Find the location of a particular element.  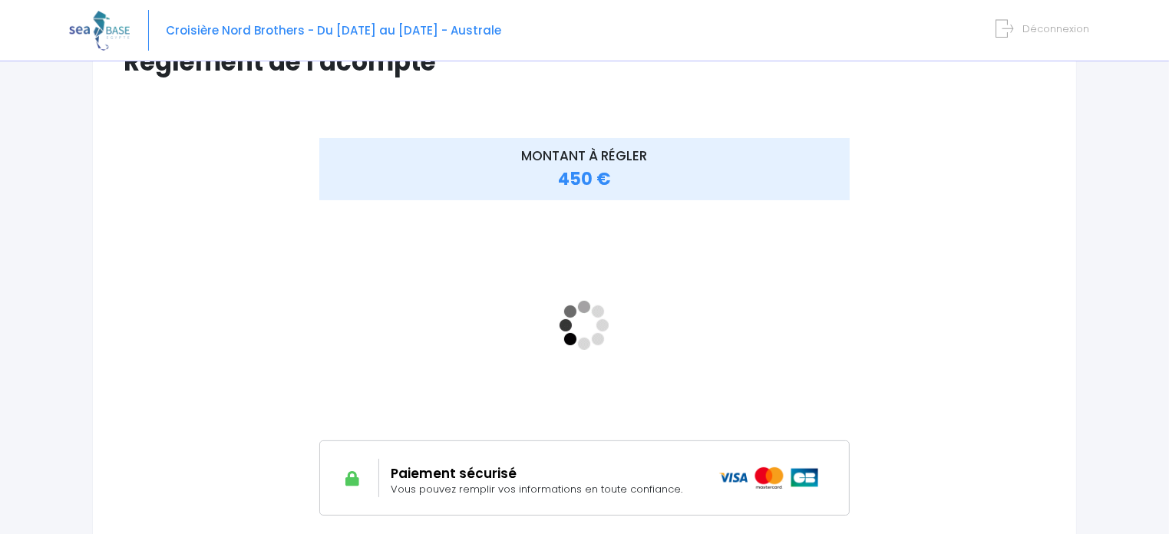

span: Vous pouvez remplir vos informations en toute confiance. is located at coordinates (536, 489).